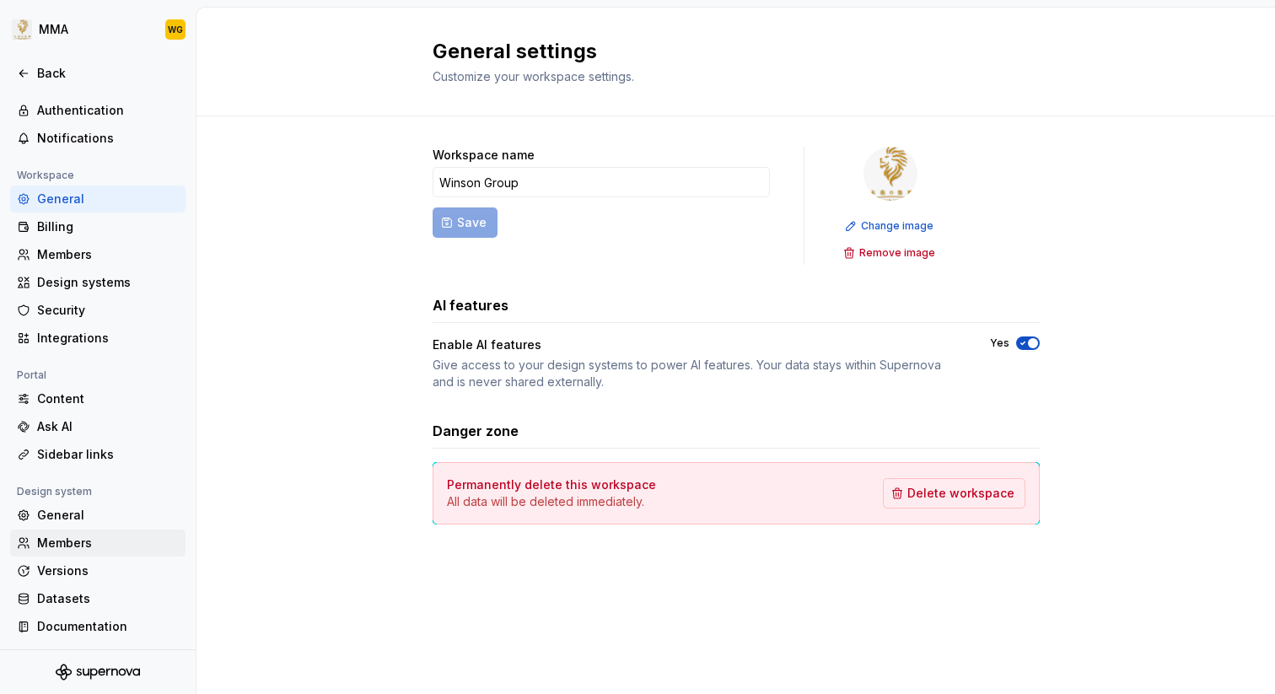 This screenshot has height=694, width=1275. What do you see at coordinates (98, 672) in the screenshot?
I see `a: Supernova Logo` at bounding box center [98, 672].